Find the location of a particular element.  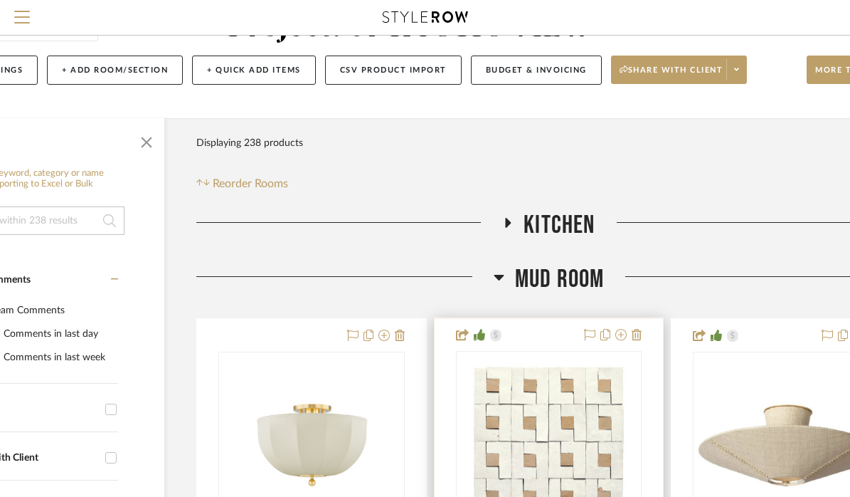

span: Mud Room is located at coordinates (560, 279).